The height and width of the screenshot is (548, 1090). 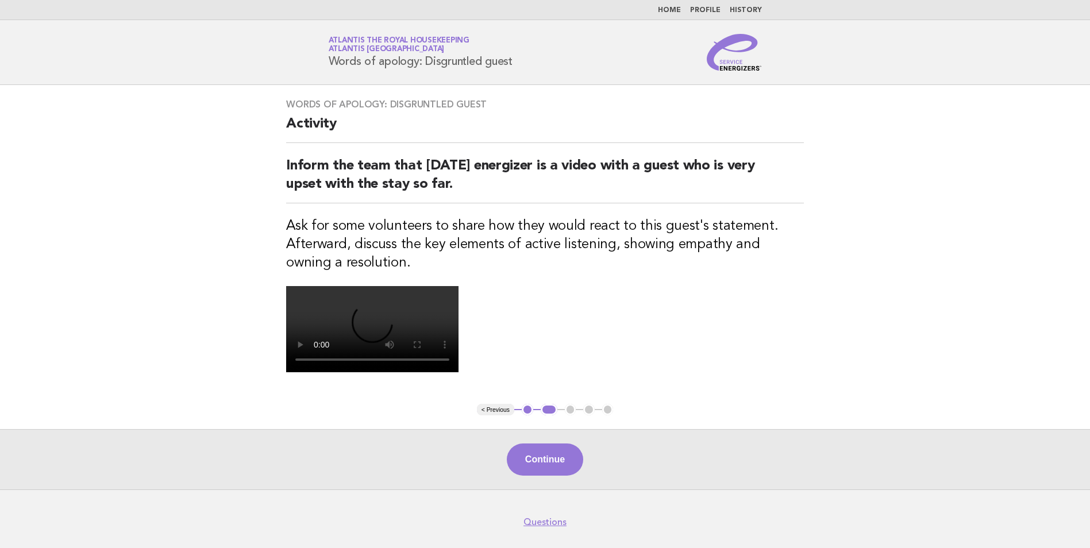 What do you see at coordinates (527, 410) in the screenshot?
I see `button: 1` at bounding box center [527, 410].